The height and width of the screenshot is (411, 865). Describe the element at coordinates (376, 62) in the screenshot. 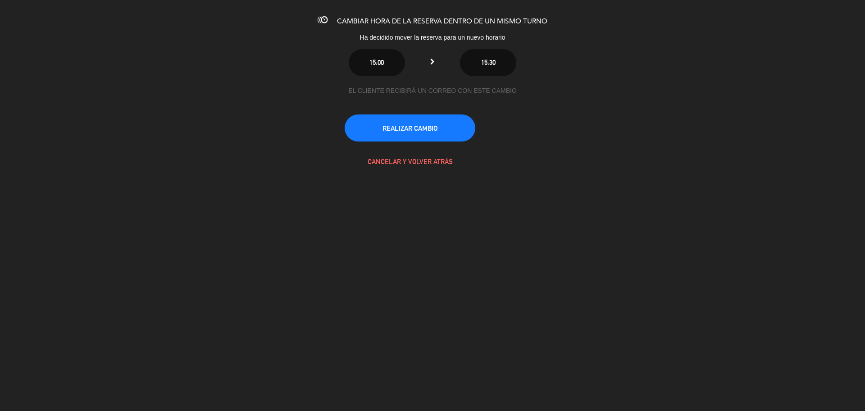

I see `span: 15:00` at that location.